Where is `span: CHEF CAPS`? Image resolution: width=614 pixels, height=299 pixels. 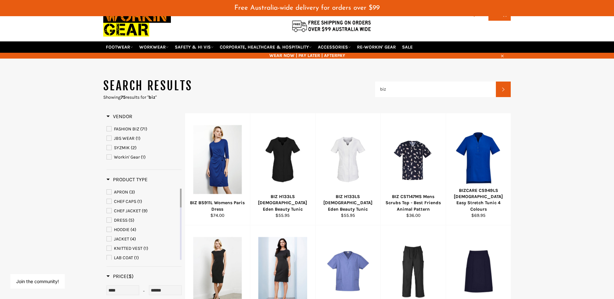
span: CHEF CAPS is located at coordinates (125, 201).